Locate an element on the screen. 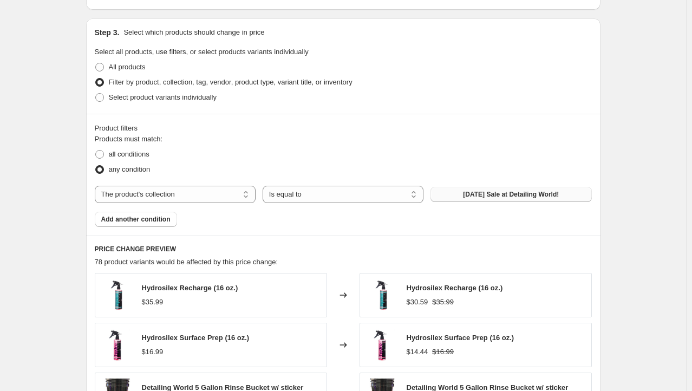 The image size is (692, 391). div: $16.99 is located at coordinates (153, 352).